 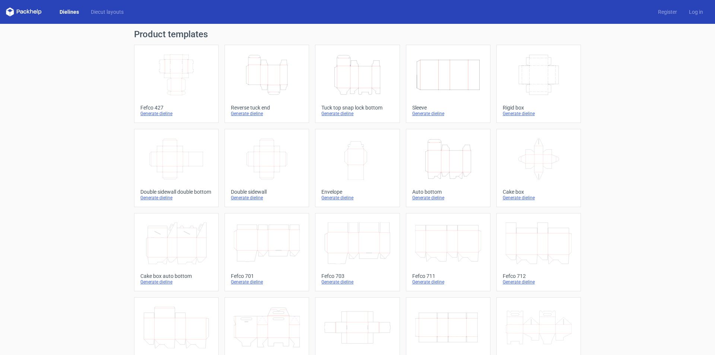 I want to click on a: Fefco 712Generate dieline, so click(x=538, y=252).